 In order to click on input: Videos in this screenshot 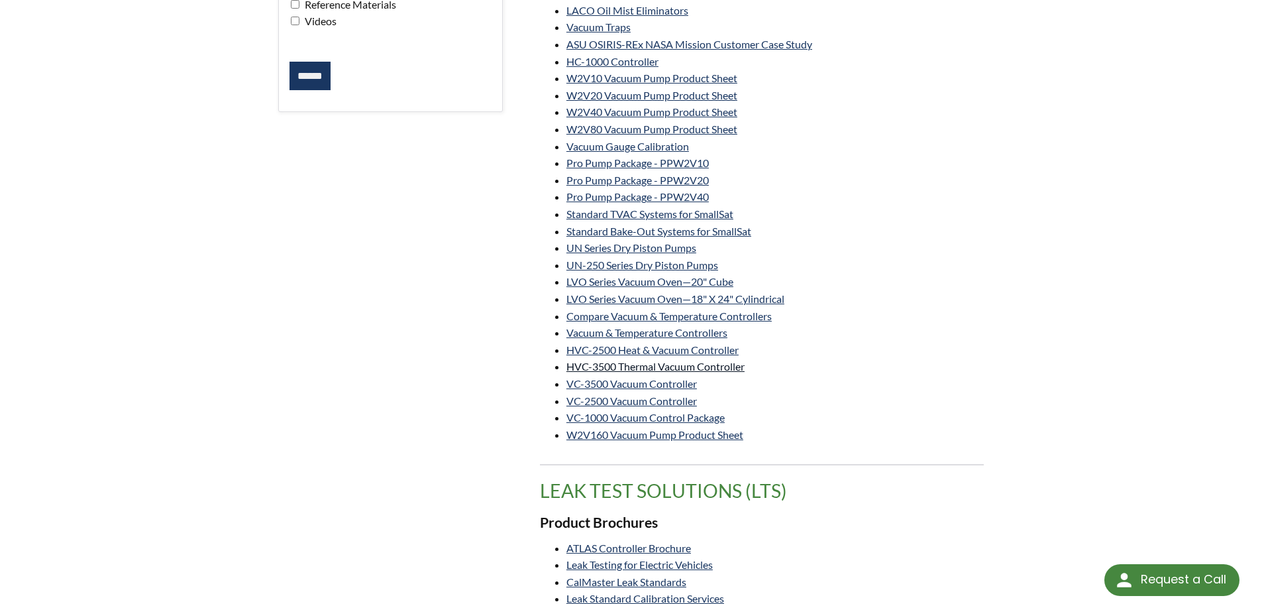, I will do `click(295, 21)`.